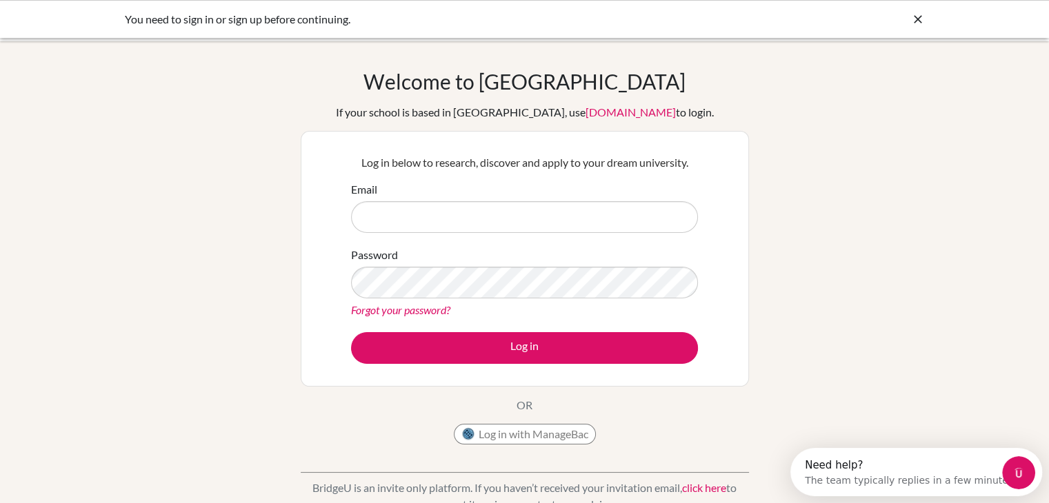 Image resolution: width=1049 pixels, height=503 pixels. What do you see at coordinates (120, 30) in the screenshot?
I see `div: The team typically replies in a few minutes.` at bounding box center [120, 30].